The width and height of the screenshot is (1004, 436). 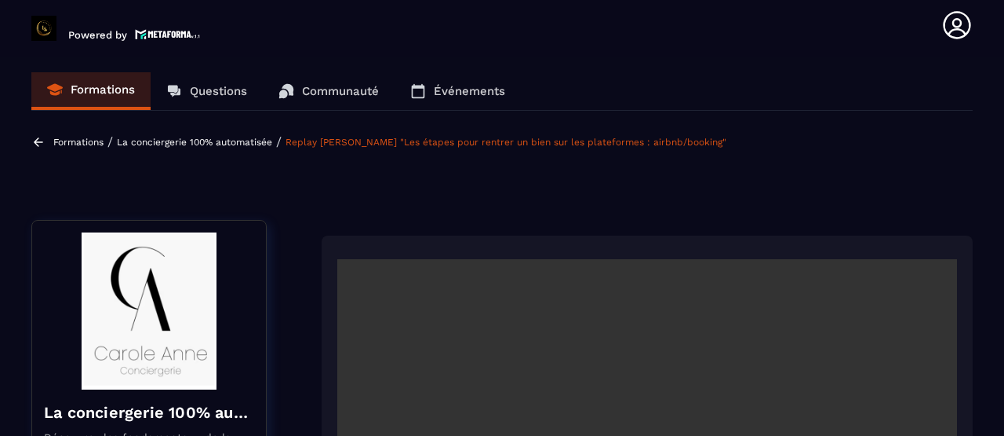 What do you see at coordinates (149, 311) in the screenshot?
I see `img: banner` at bounding box center [149, 311].